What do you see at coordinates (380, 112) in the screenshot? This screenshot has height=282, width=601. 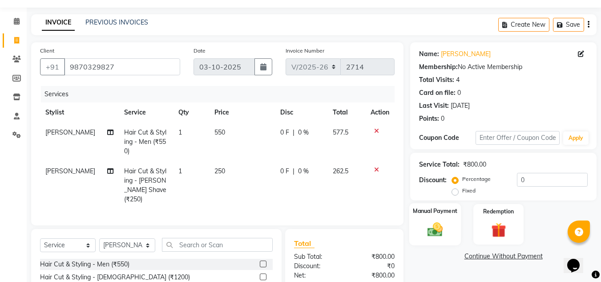 I see `th: Action` at bounding box center [380, 112].